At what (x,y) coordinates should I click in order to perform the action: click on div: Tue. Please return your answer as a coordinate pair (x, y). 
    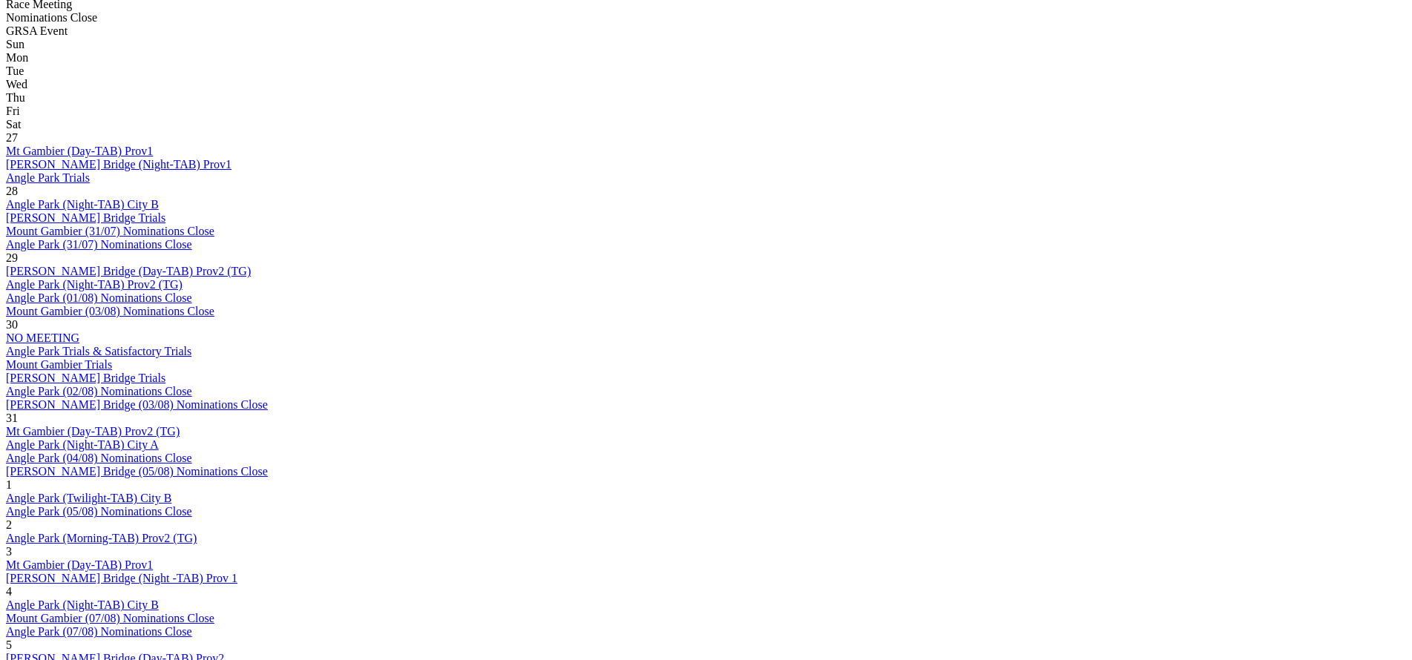
    Looking at the image, I should click on (705, 71).